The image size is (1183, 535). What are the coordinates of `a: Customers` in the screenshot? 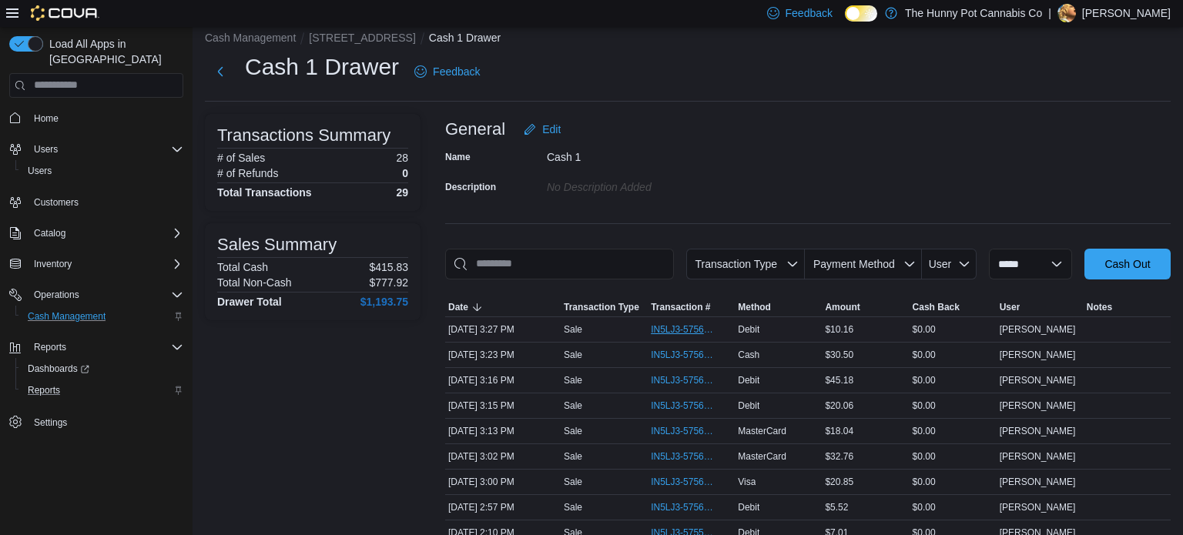 It's located at (56, 203).